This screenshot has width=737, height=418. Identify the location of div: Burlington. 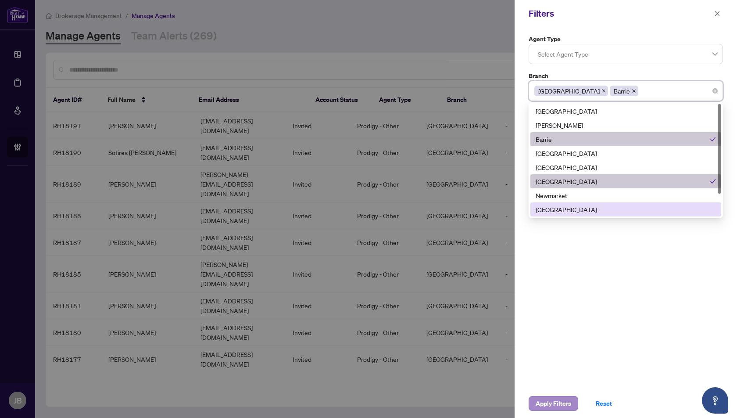
(626, 153).